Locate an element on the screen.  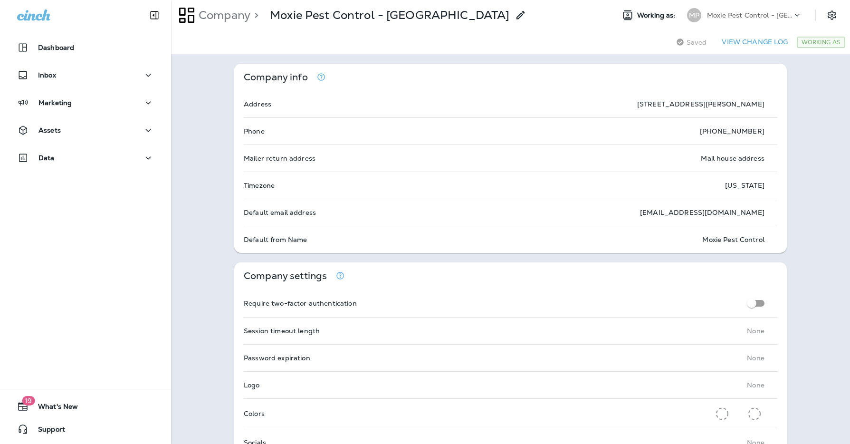
p: Address is located at coordinates (258, 104).